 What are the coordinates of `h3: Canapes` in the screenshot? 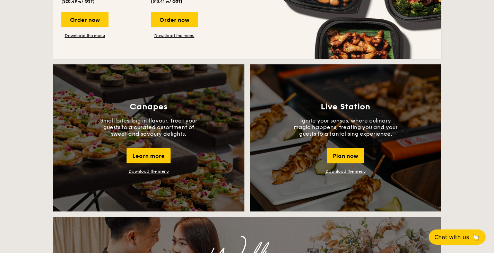 It's located at (148, 107).